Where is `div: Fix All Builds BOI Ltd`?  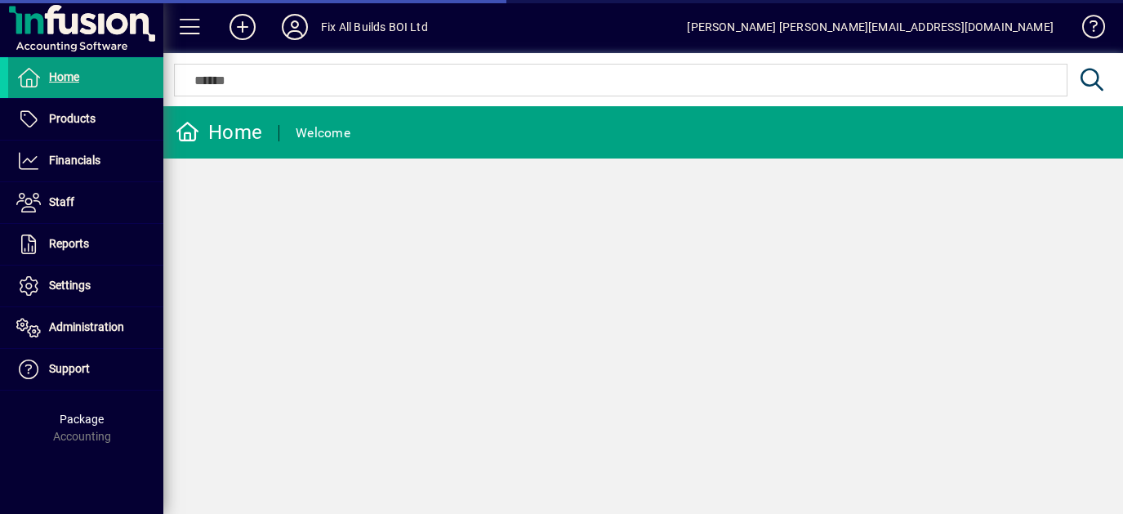
div: Fix All Builds BOI Ltd is located at coordinates (374, 27).